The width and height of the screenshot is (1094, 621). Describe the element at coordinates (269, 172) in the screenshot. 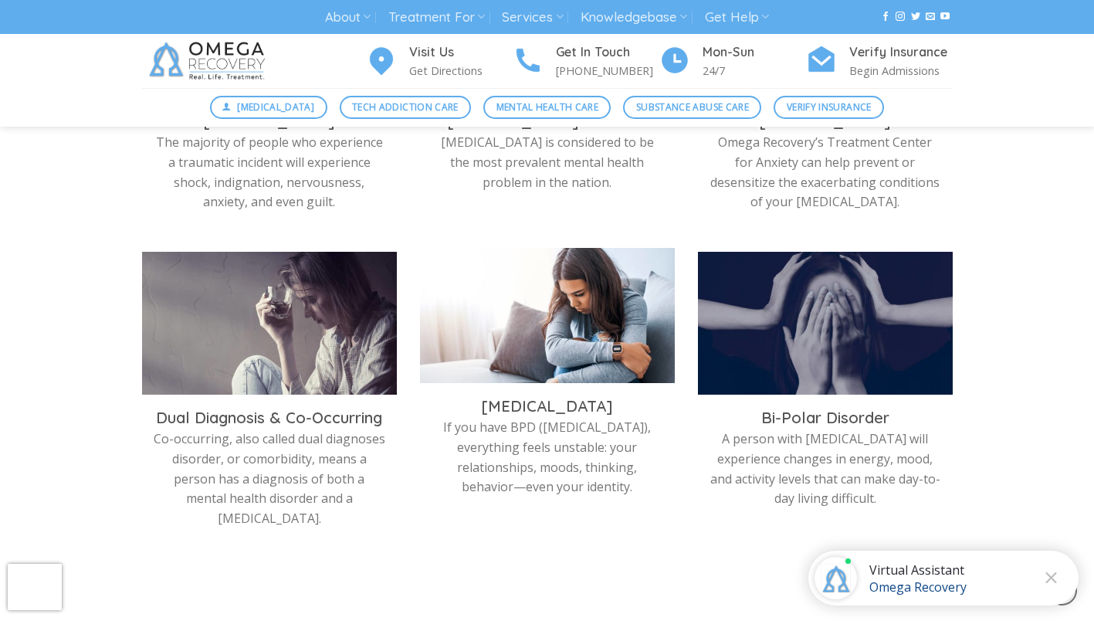

I see `p: The majority of people who experience a traumatic incident will experience shock, indignation, ne...` at that location.